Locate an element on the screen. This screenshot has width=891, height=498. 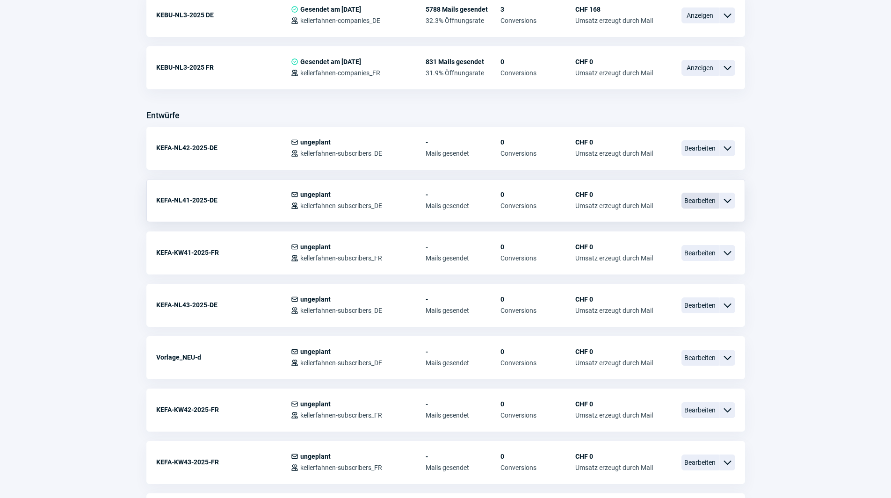
span: CHF 168 is located at coordinates (614, 9).